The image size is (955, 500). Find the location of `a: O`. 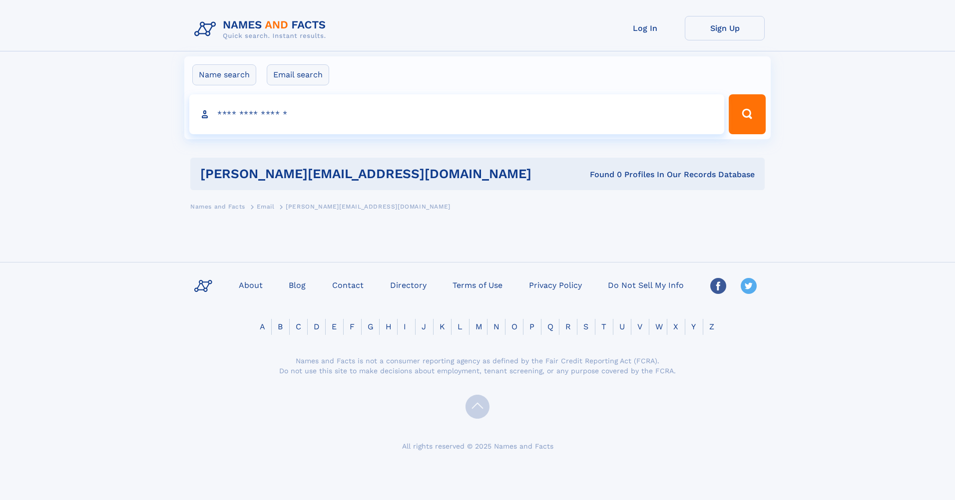

a: O is located at coordinates (514, 327).